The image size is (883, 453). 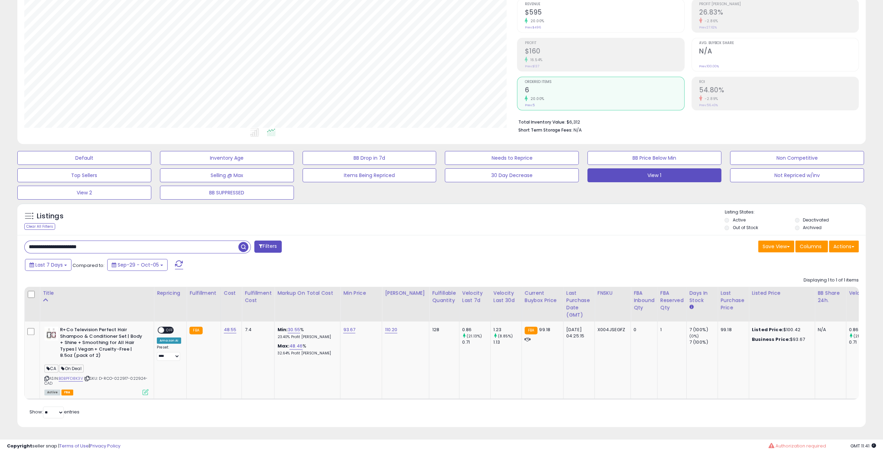 What do you see at coordinates (543, 297) in the screenshot?
I see `div: Current Buybox Price` at bounding box center [543, 297].